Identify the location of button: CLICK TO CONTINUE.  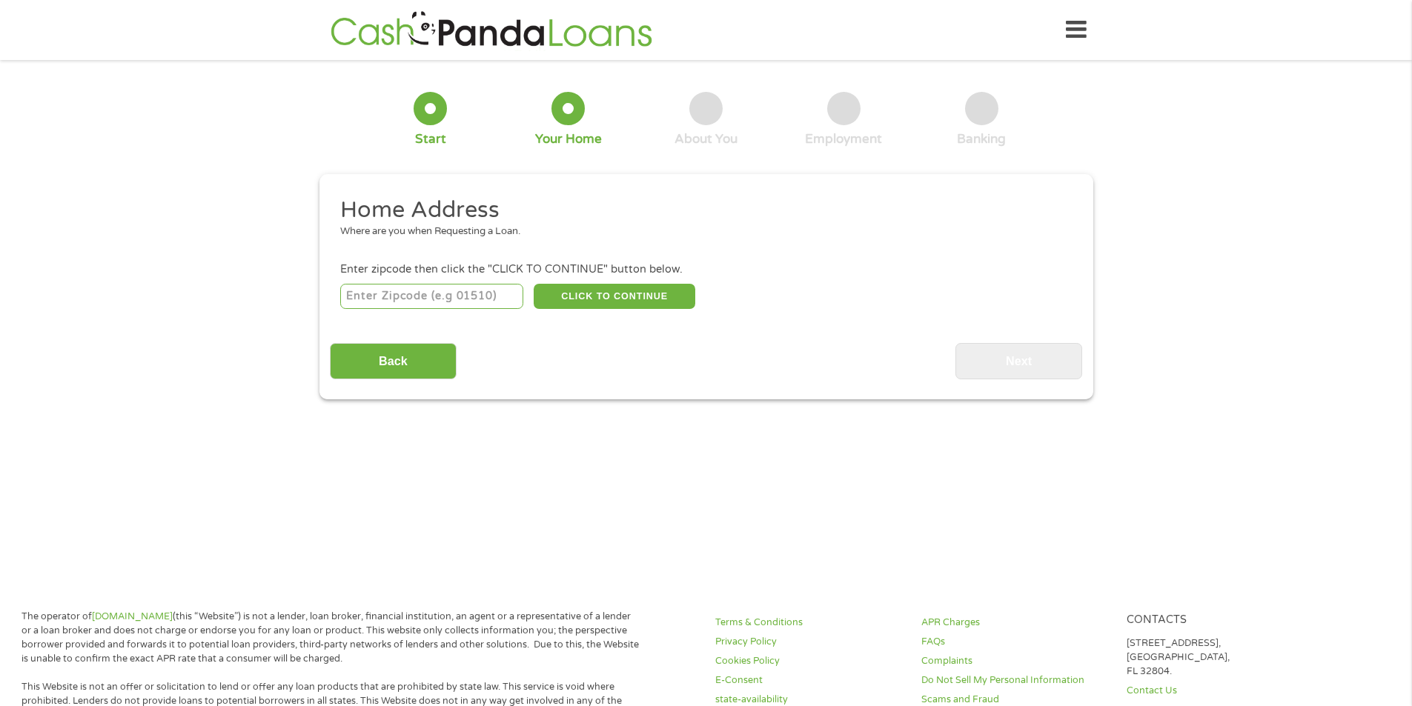
(614, 296).